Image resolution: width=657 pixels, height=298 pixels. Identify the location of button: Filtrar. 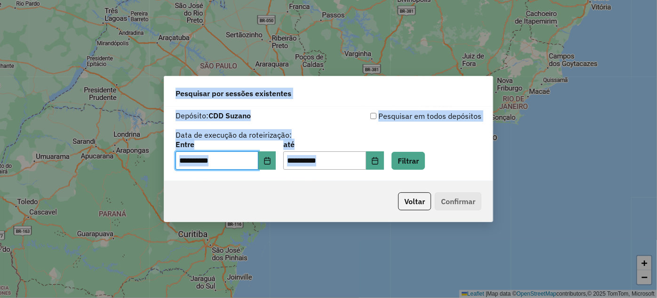
(408, 161).